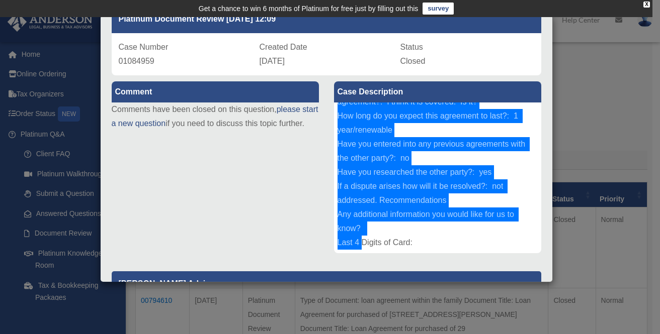 Image resolution: width=660 pixels, height=334 pixels. I want to click on div: close, so click(646, 5).